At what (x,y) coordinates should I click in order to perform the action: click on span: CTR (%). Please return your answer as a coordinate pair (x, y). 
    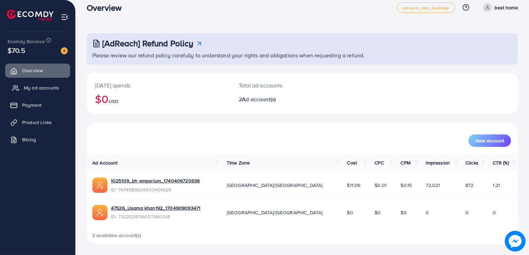
    Looking at the image, I should click on (501, 163).